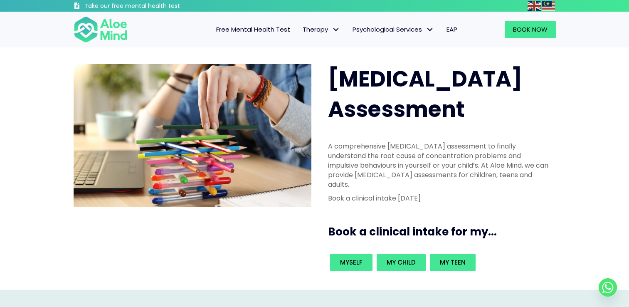 The width and height of the screenshot is (629, 307). Describe the element at coordinates (453, 262) in the screenshot. I see `a: My teen` at that location.